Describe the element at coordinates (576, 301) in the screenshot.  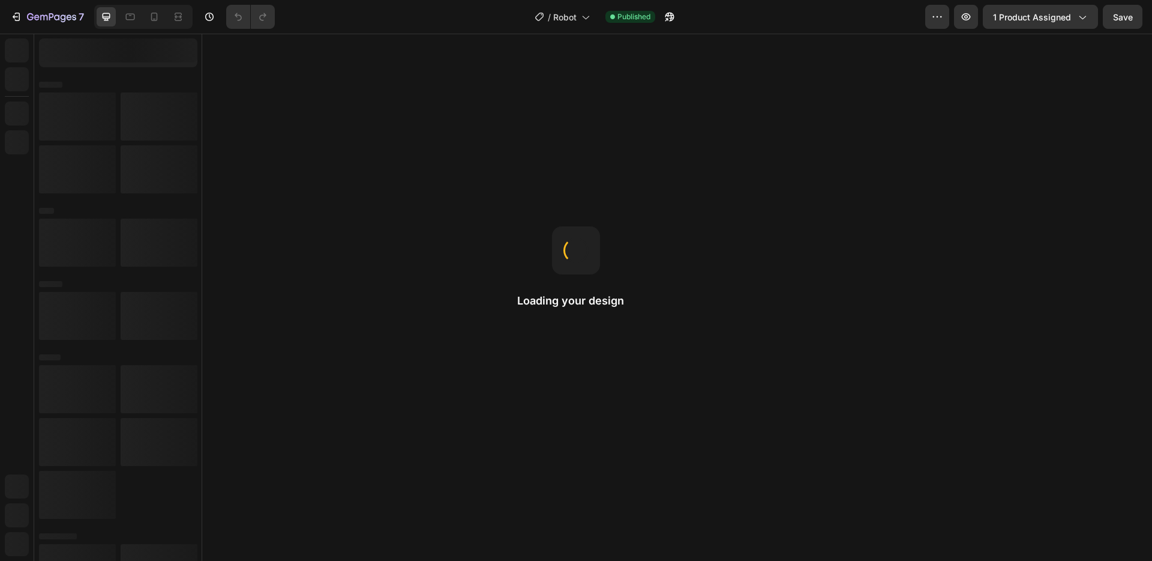
I see `h2: Loading your design` at that location.